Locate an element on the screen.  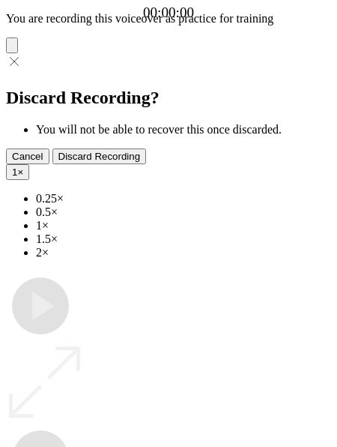
h2: Discard Recording? is located at coordinates (169, 97).